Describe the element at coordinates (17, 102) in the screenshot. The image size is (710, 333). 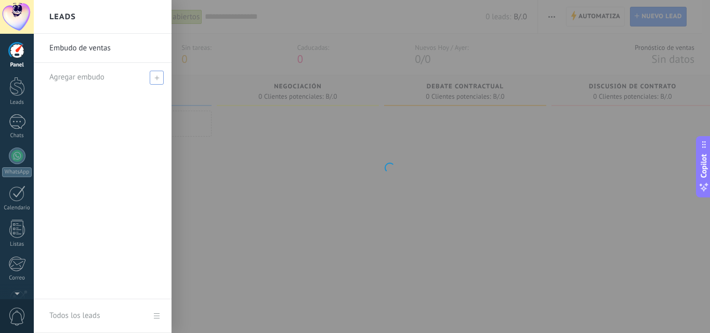
I see `div: Leads` at that location.